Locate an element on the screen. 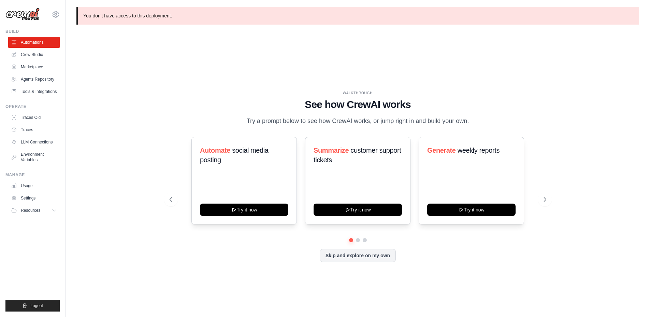 The image size is (650, 317). span: Resources is located at coordinates (30, 210).